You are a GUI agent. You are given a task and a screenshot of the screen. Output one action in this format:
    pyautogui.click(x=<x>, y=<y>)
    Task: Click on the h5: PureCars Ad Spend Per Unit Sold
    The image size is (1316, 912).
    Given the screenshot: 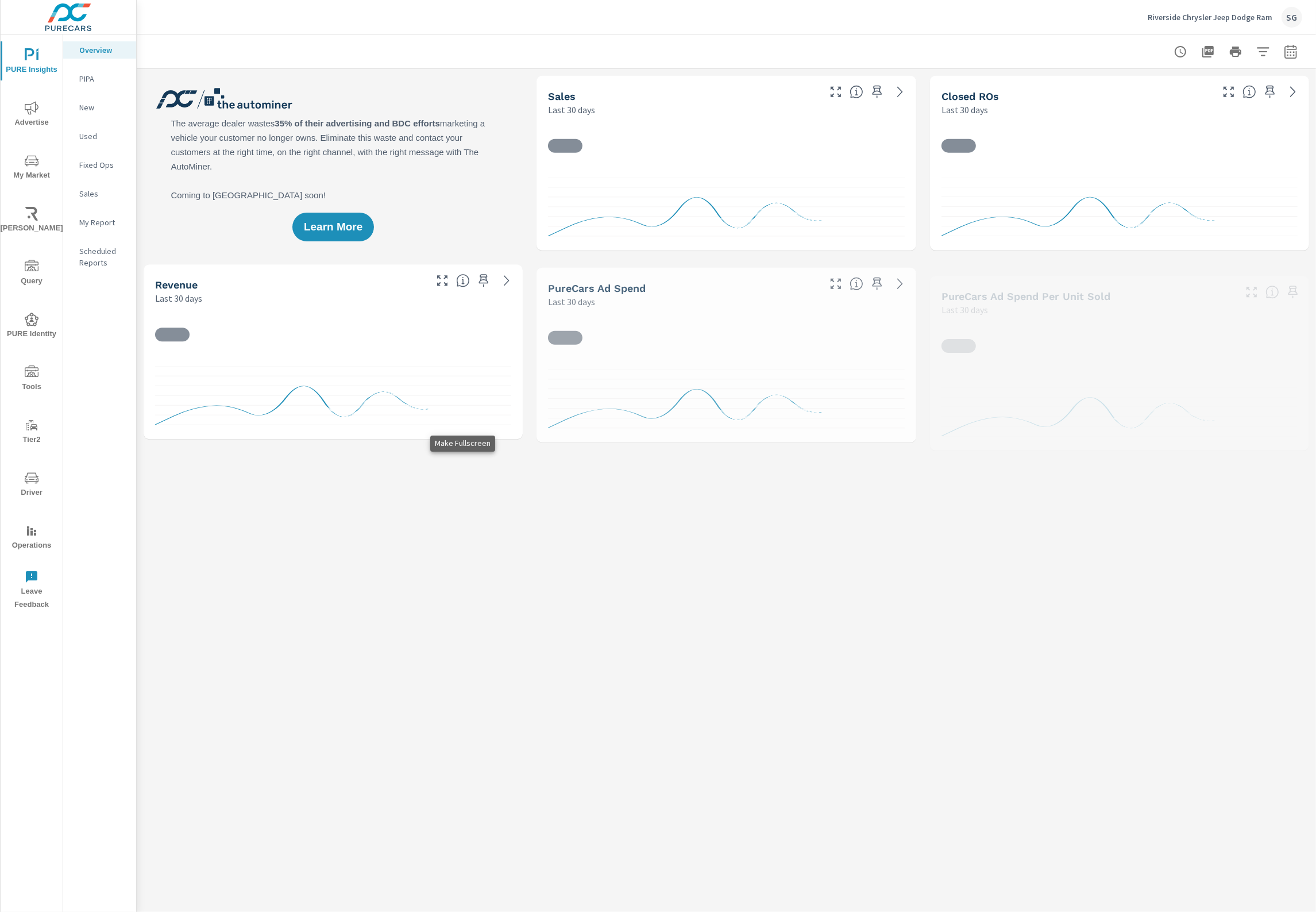 What is the action you would take?
    pyautogui.click(x=1026, y=296)
    